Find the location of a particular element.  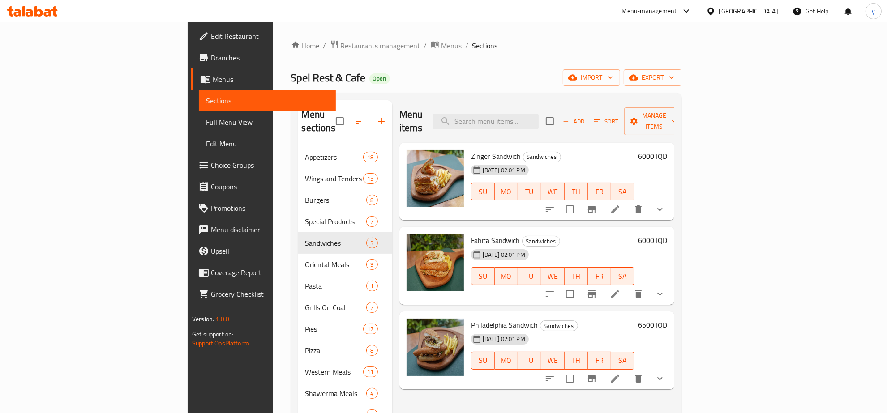

span: Upsell is located at coordinates (270, 251).